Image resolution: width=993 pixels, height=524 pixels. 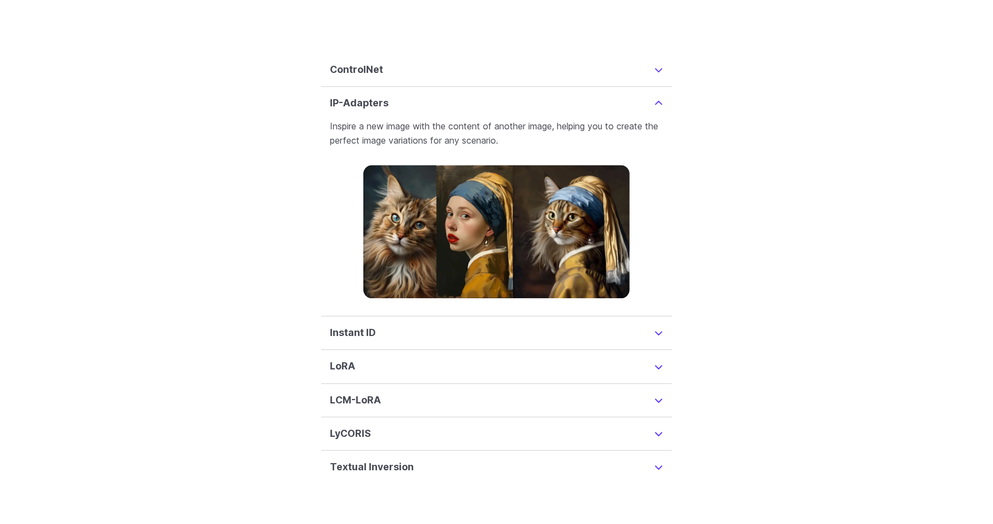 What do you see at coordinates (497, 467) in the screenshot?
I see `summary: Textual Inversion` at bounding box center [497, 467].